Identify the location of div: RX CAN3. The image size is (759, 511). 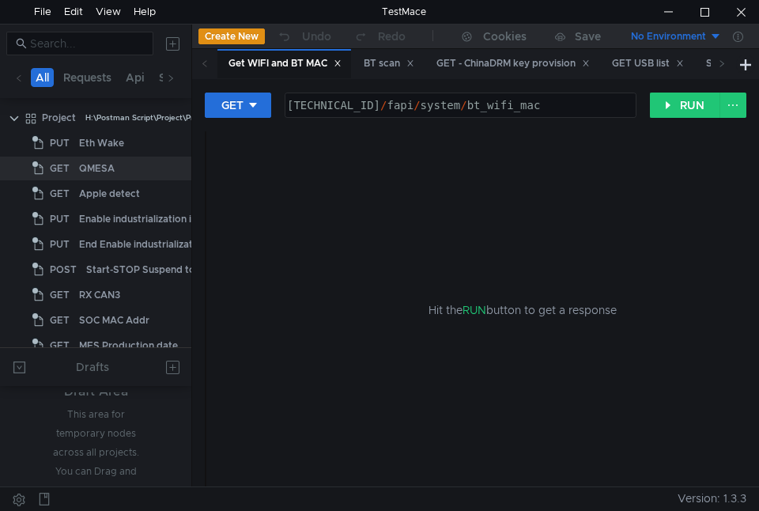
(100, 295).